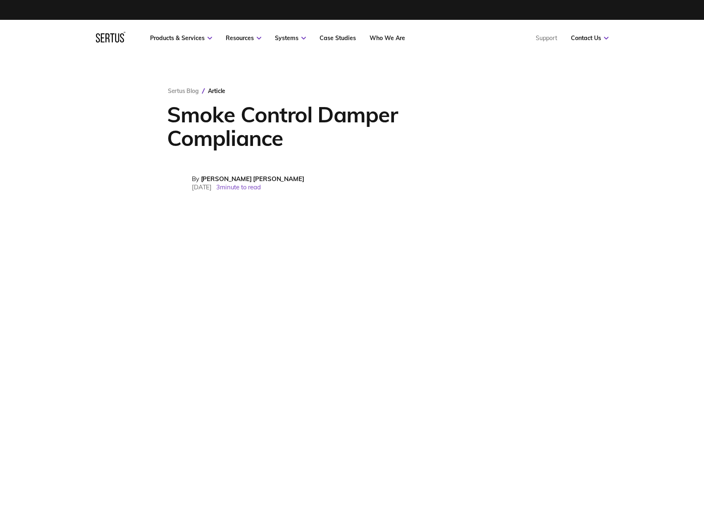  Describe the element at coordinates (181, 38) in the screenshot. I see `a: Products & Services` at that location.